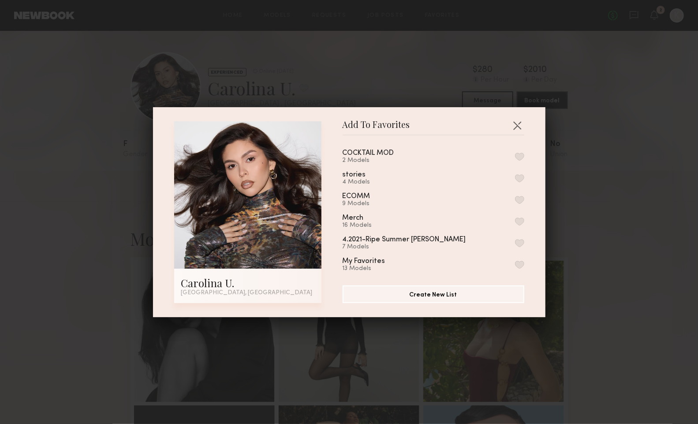 This screenshot has height=424, width=698. Describe the element at coordinates (368, 153) in the screenshot. I see `div: COCKTAIL MOD` at that location.